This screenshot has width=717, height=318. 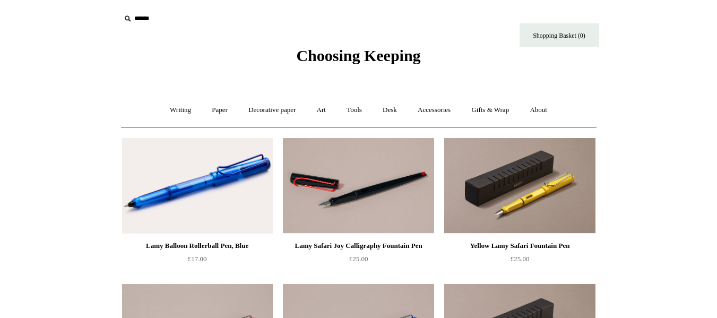 What do you see at coordinates (358, 59) in the screenshot?
I see `a: Choosing Keeping` at bounding box center [358, 59].